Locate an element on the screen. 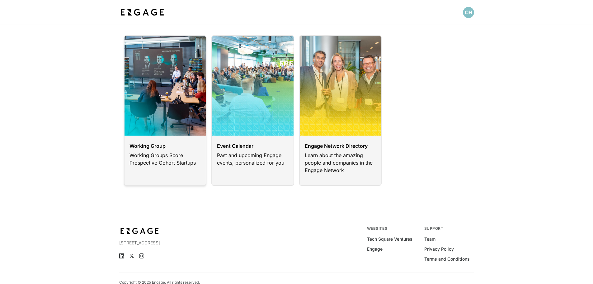 Image resolution: width=593 pixels, height=284 pixels. a: Tech Square Ventures is located at coordinates (390, 239).